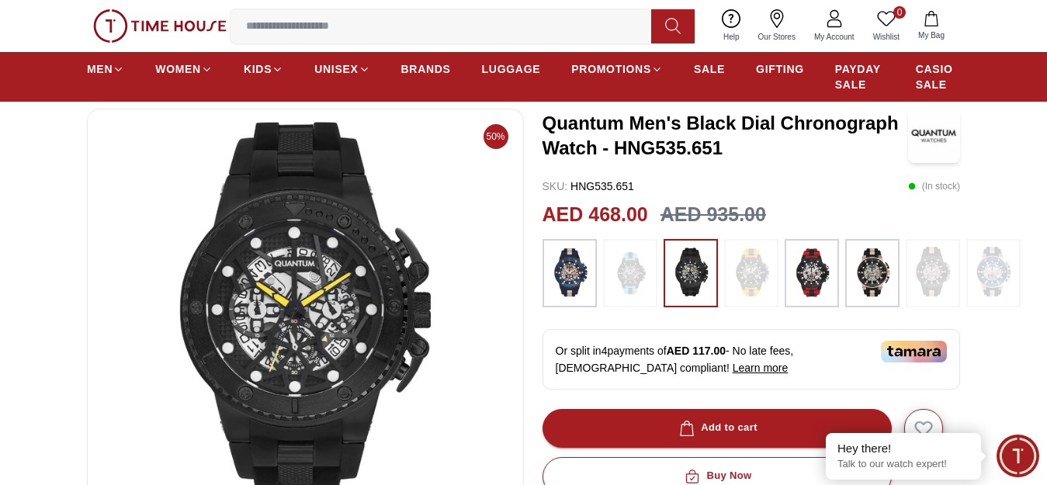 The height and width of the screenshot is (485, 1047). Describe the element at coordinates (777, 36) in the screenshot. I see `span: Our Stores` at that location.